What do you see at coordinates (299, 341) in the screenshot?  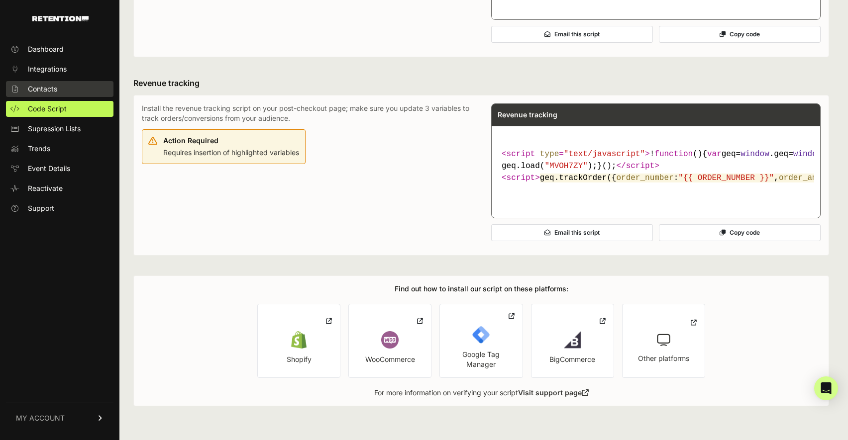 I see `a: Shopify` at bounding box center [299, 341].